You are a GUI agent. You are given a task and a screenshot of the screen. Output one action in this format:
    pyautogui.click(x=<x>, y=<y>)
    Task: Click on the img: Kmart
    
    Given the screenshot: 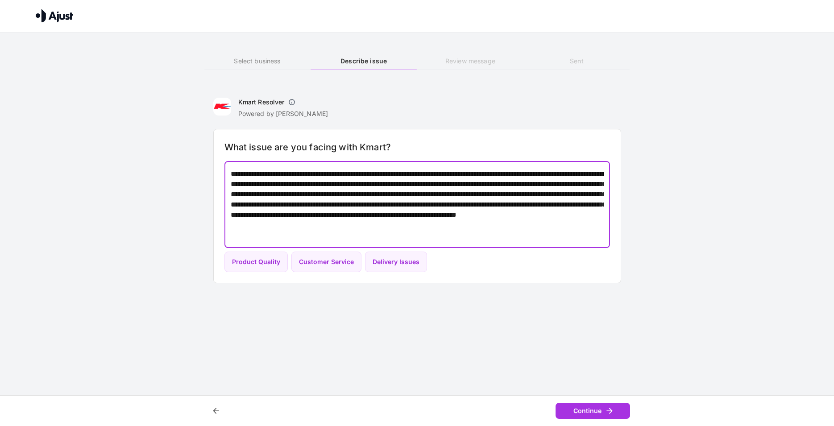 What is the action you would take?
    pyautogui.click(x=222, y=107)
    